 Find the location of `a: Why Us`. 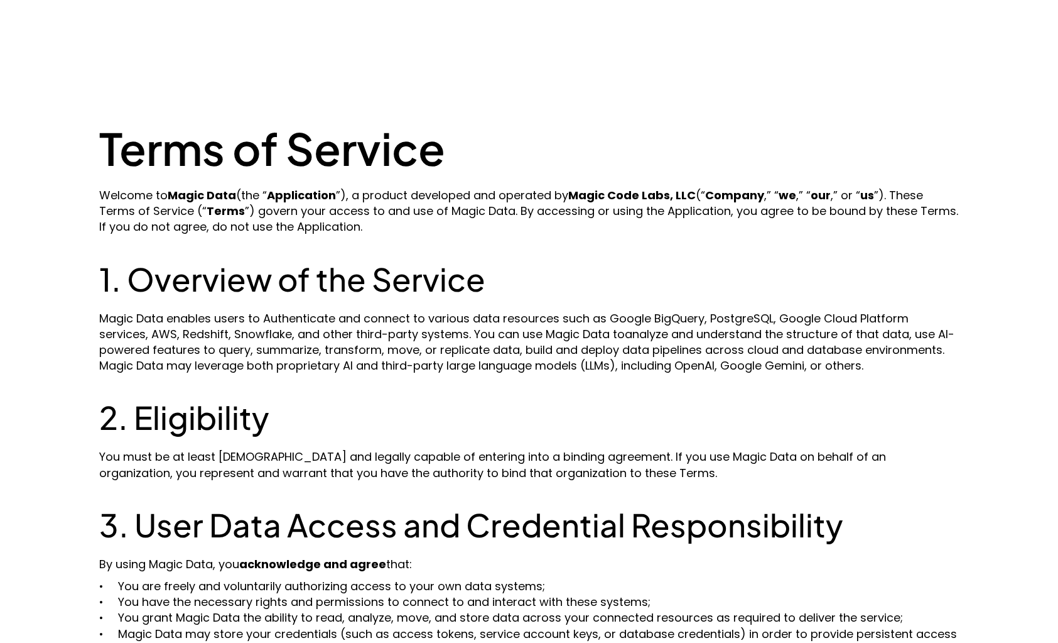

a: Why Us is located at coordinates (645, 41).